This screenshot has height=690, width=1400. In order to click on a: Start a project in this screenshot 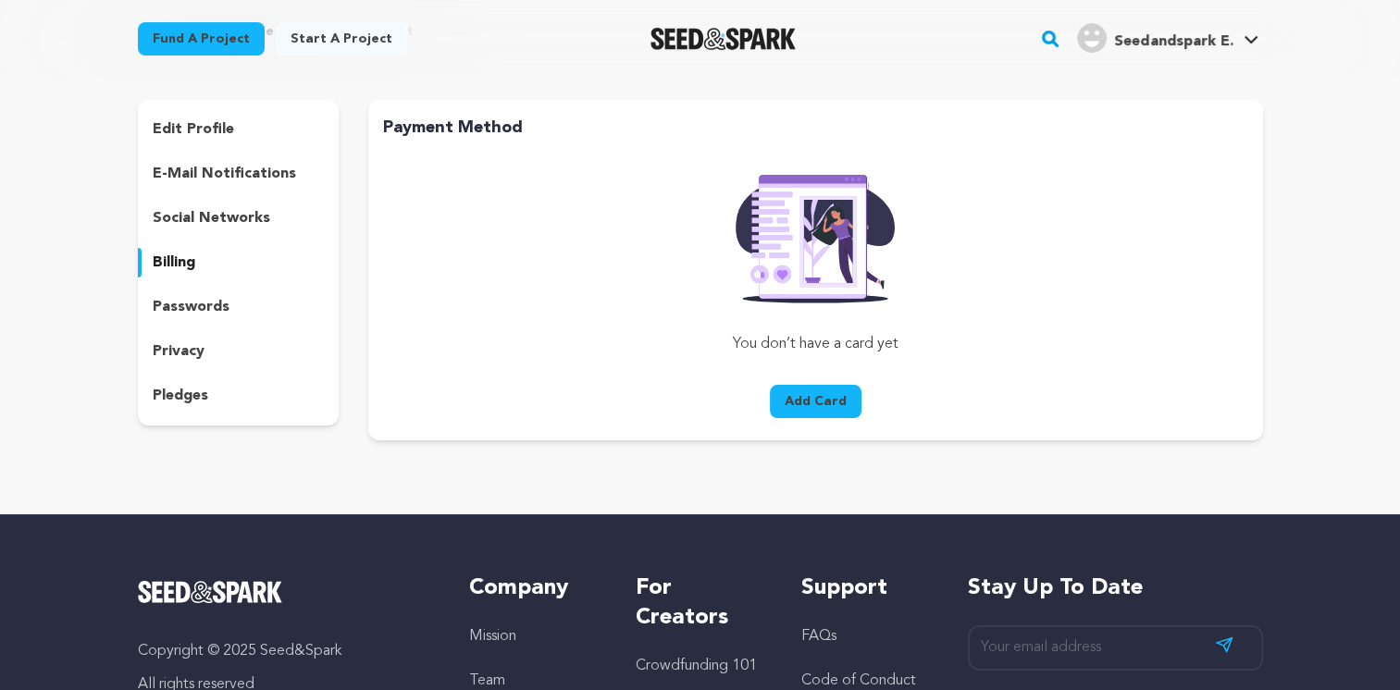, I will do `click(341, 39)`.